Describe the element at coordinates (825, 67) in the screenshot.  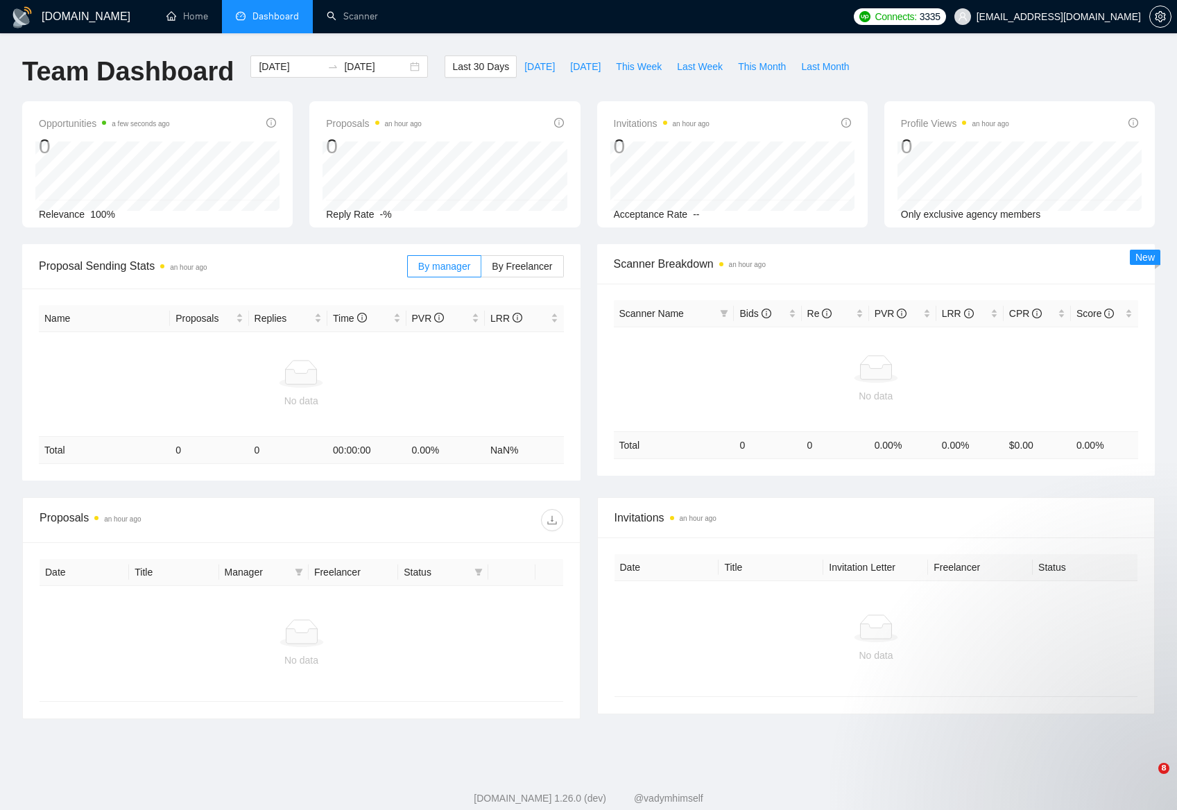
I see `button: Last Month` at that location.